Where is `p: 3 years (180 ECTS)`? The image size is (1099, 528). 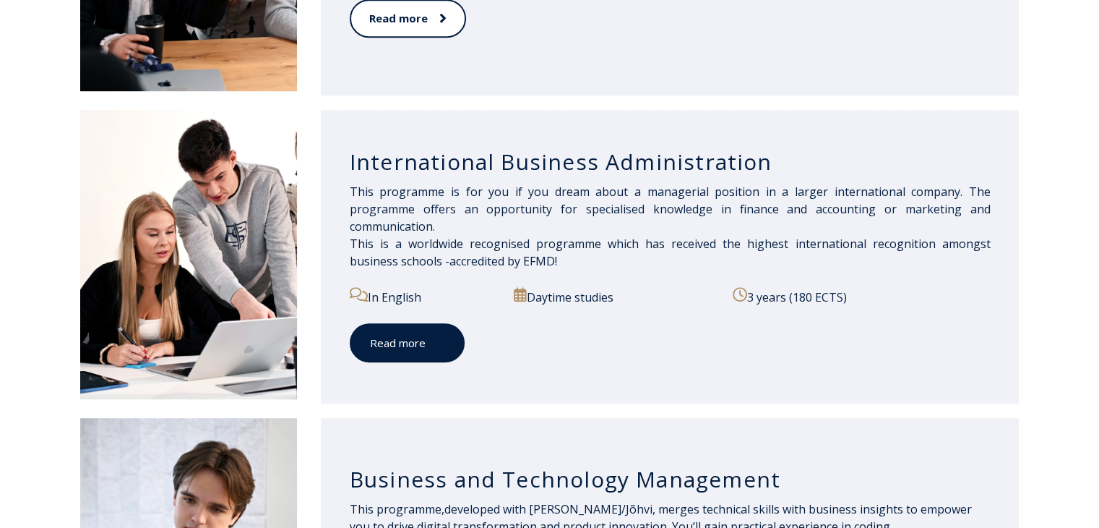 p: 3 years (180 ECTS) is located at coordinates (861, 296).